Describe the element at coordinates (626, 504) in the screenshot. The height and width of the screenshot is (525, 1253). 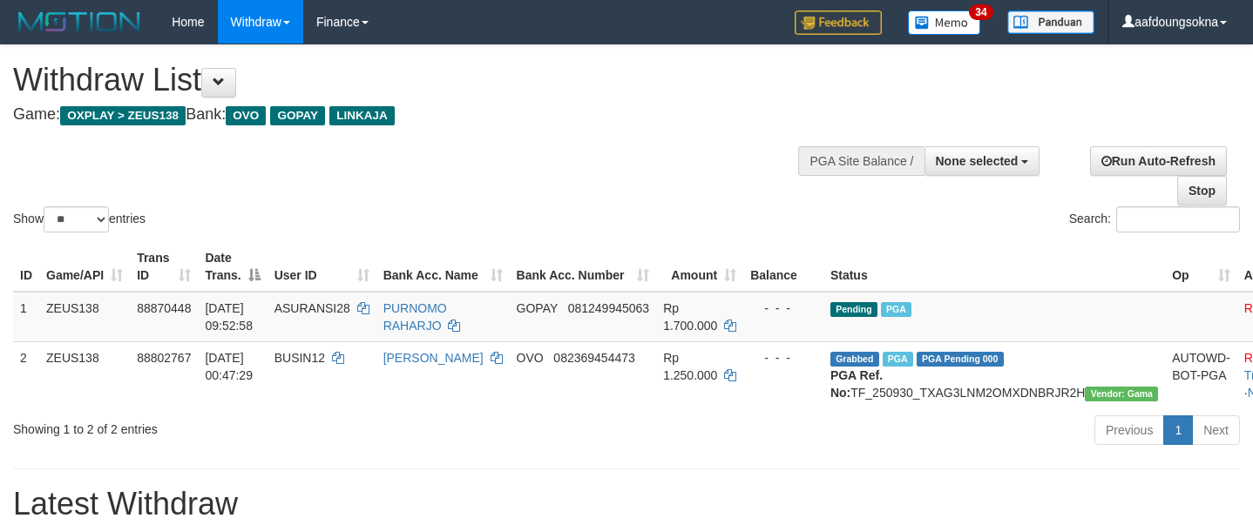
I see `h1: Latest Withdraw` at that location.